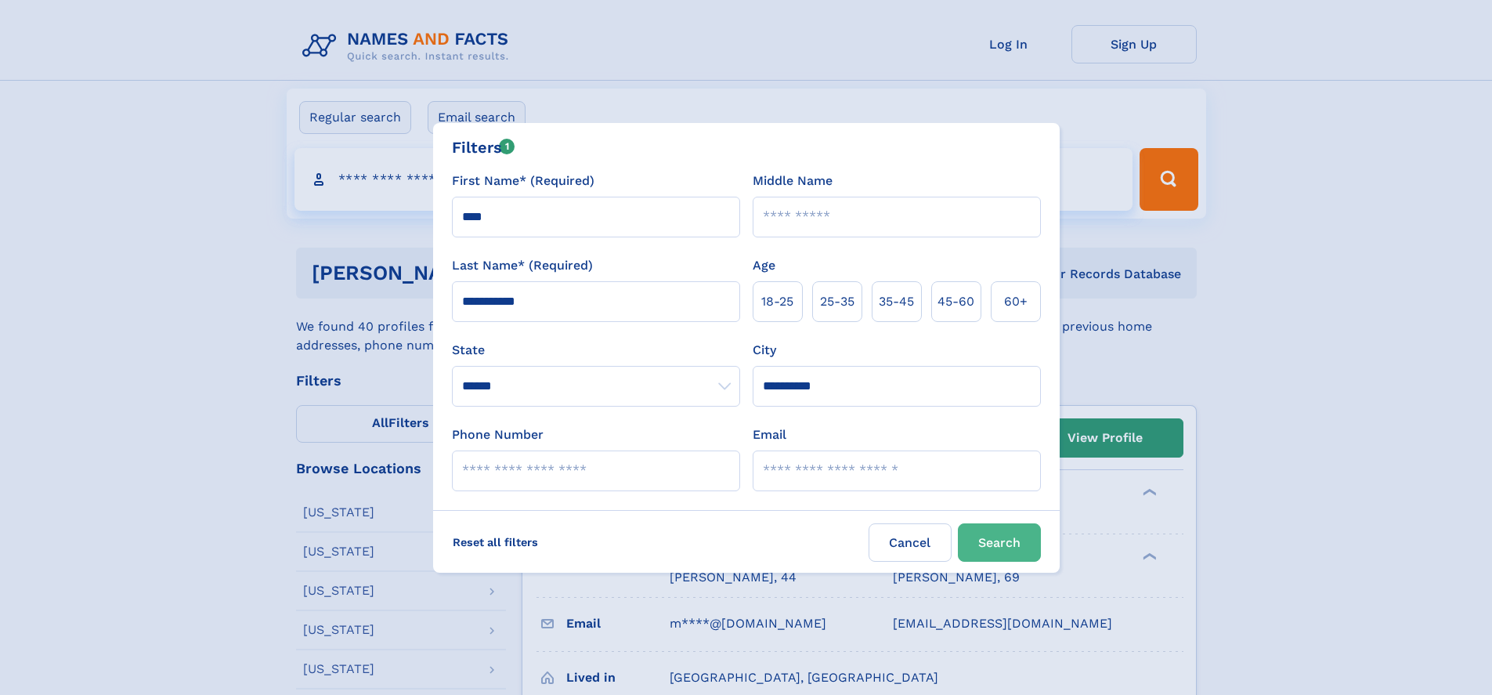 The width and height of the screenshot is (1492, 695). I want to click on label: Age, so click(764, 266).